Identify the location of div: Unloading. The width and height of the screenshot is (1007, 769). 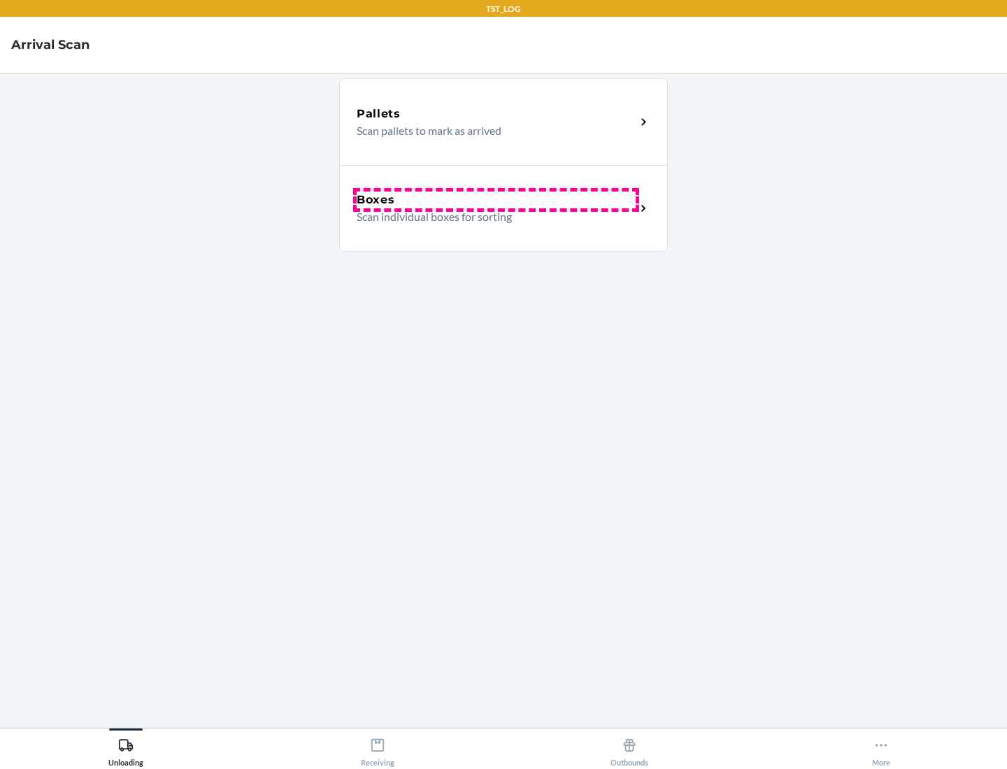
(126, 749).